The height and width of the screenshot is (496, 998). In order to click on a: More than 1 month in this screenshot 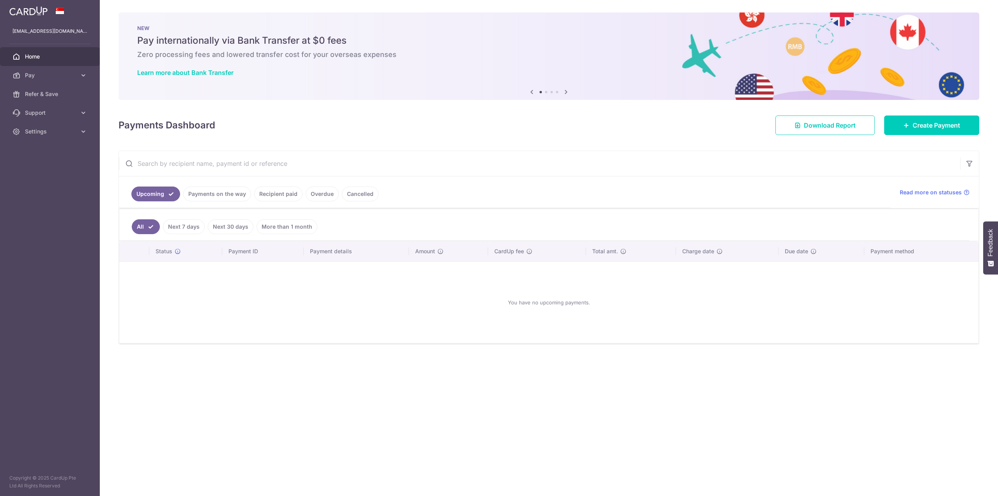, I will do `click(287, 227)`.